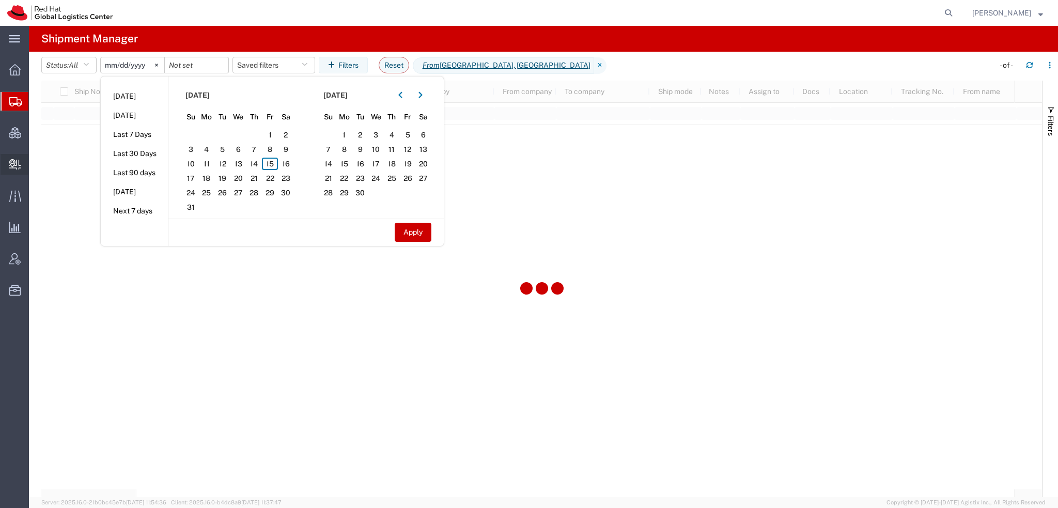 The width and height of the screenshot is (1058, 508). Describe the element at coordinates (1008, 65) in the screenshot. I see `div: - of -` at that location.